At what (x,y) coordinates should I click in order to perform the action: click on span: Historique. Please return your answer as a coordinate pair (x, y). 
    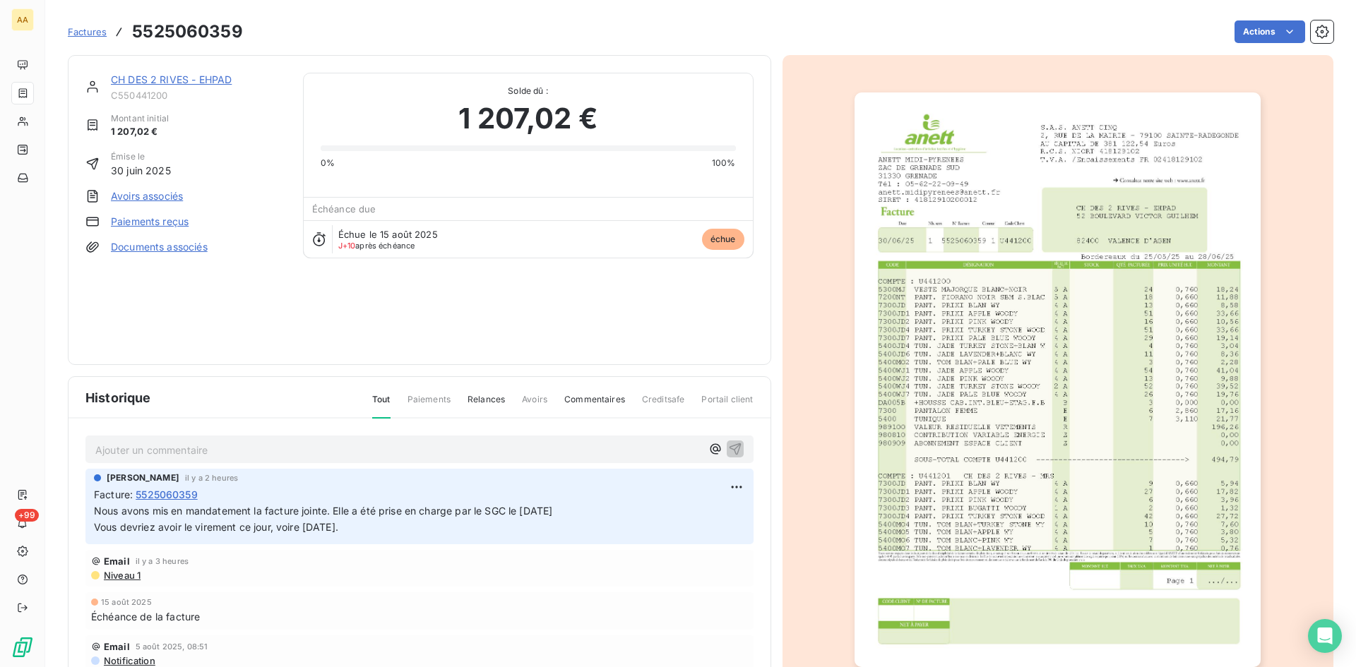
    Looking at the image, I should click on (118, 398).